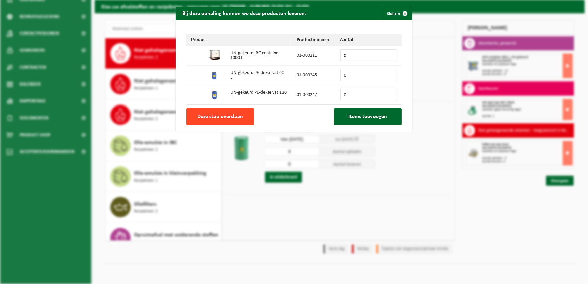  I want to click on span: Items toevoegen, so click(368, 117).